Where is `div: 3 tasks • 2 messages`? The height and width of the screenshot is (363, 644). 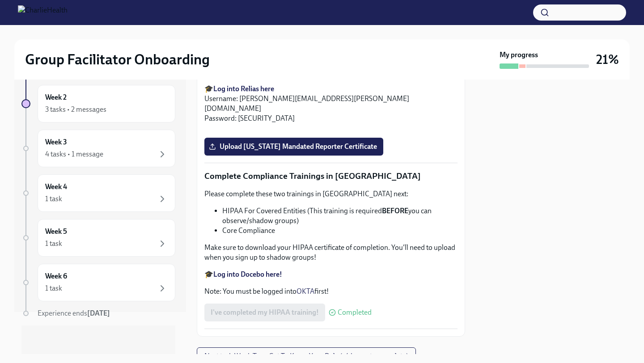 div: 3 tasks • 2 messages is located at coordinates (76, 110).